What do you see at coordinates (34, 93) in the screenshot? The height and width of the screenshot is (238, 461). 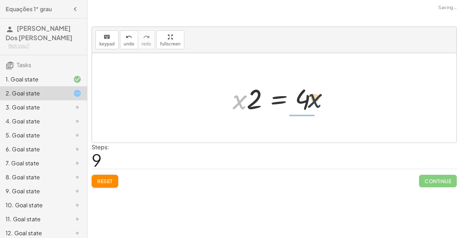 I see `div: 2. Goal state` at bounding box center [34, 93].